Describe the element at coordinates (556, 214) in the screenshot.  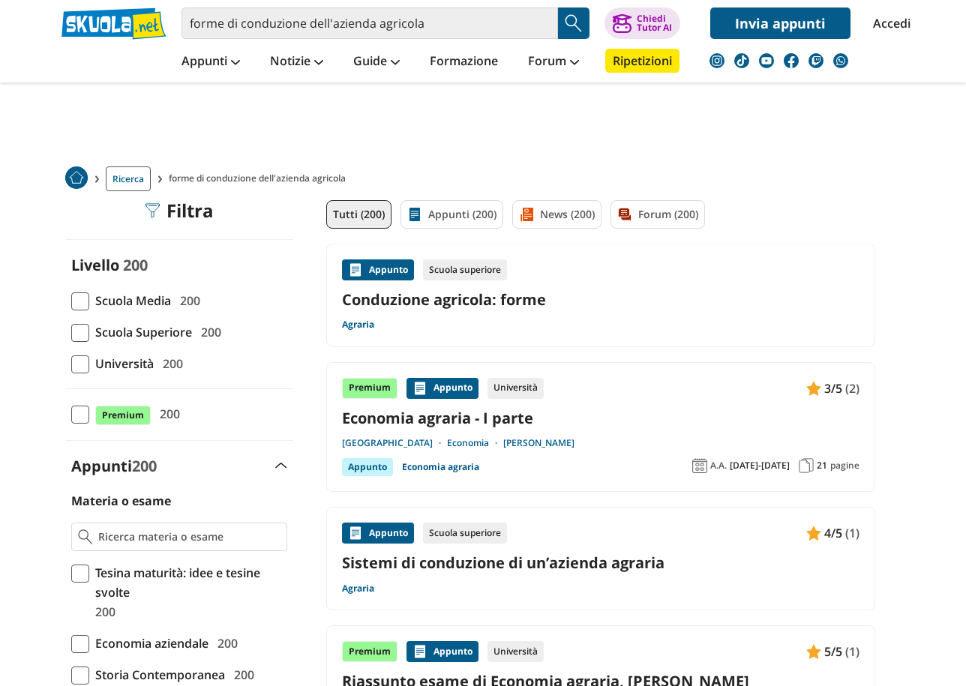
I see `a: News (200)` at that location.